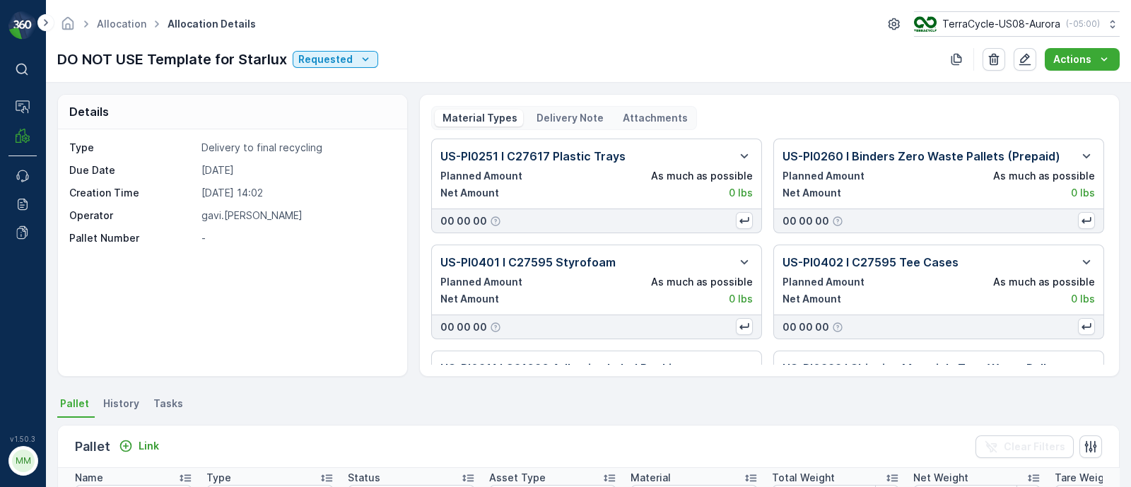 This screenshot has width=1131, height=487. I want to click on p: Name, so click(89, 478).